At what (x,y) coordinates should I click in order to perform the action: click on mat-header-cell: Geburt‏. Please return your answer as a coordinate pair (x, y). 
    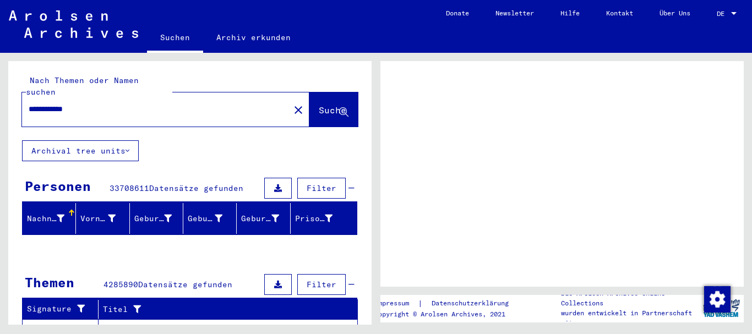
    Looking at the image, I should click on (210, 218).